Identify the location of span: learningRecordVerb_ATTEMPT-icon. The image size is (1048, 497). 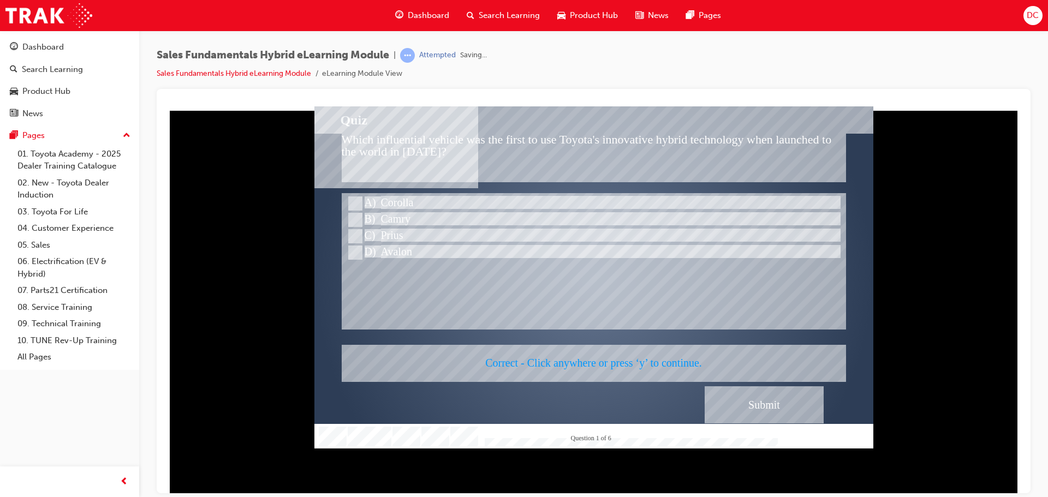
(407, 55).